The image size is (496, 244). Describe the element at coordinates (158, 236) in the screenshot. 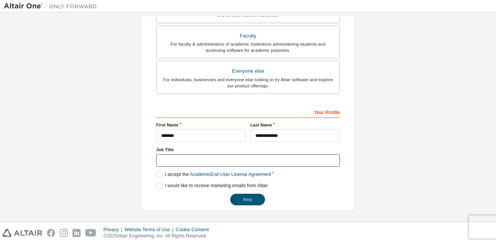

I see `p: © 2025 Altair Engineering, Inc. All Rights Reserved.` at that location.